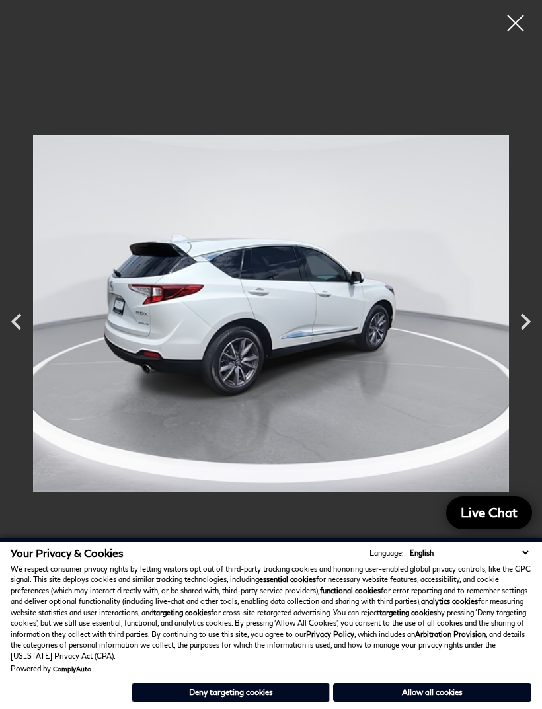 This screenshot has width=542, height=709. I want to click on div: Next, so click(526, 322).